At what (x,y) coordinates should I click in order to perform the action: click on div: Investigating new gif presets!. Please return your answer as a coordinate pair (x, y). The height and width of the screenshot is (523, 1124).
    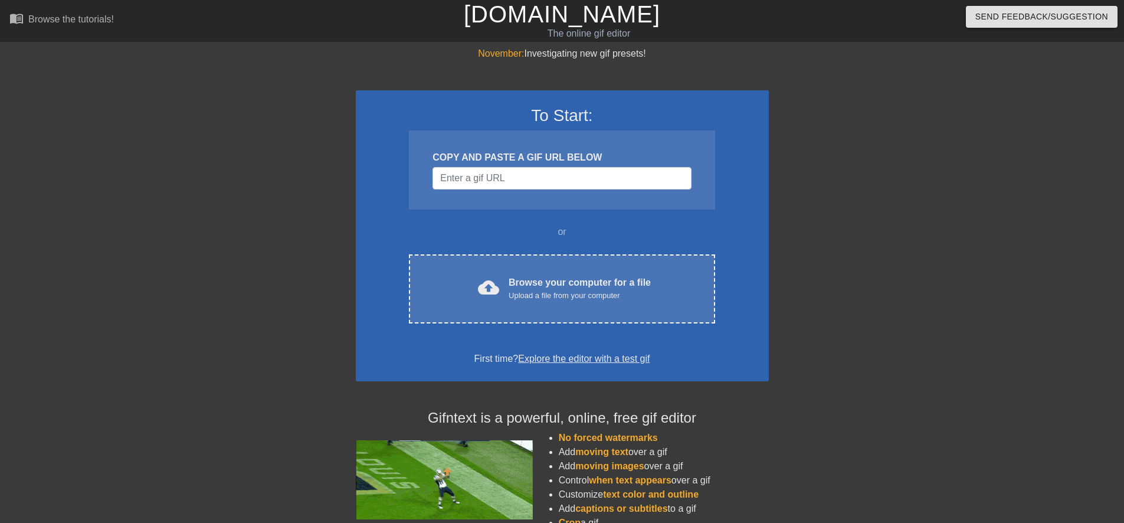
    Looking at the image, I should click on (562, 54).